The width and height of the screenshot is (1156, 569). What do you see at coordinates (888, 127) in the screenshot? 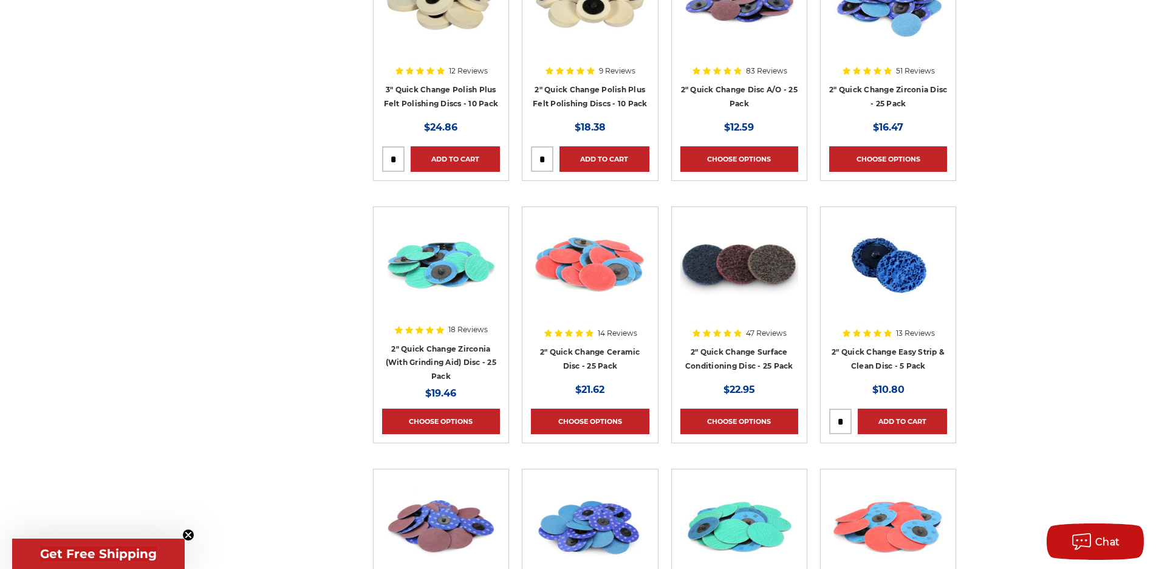
I see `span: $16.47` at bounding box center [888, 127].